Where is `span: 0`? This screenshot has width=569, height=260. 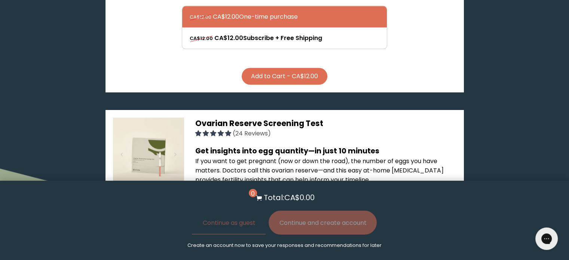 span: 0 is located at coordinates (253, 193).